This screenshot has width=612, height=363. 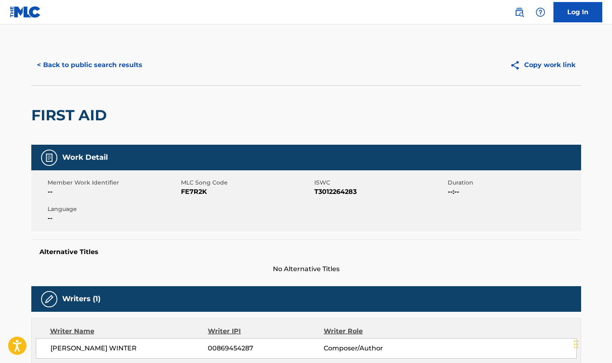 I want to click on span: ISWC, so click(x=380, y=183).